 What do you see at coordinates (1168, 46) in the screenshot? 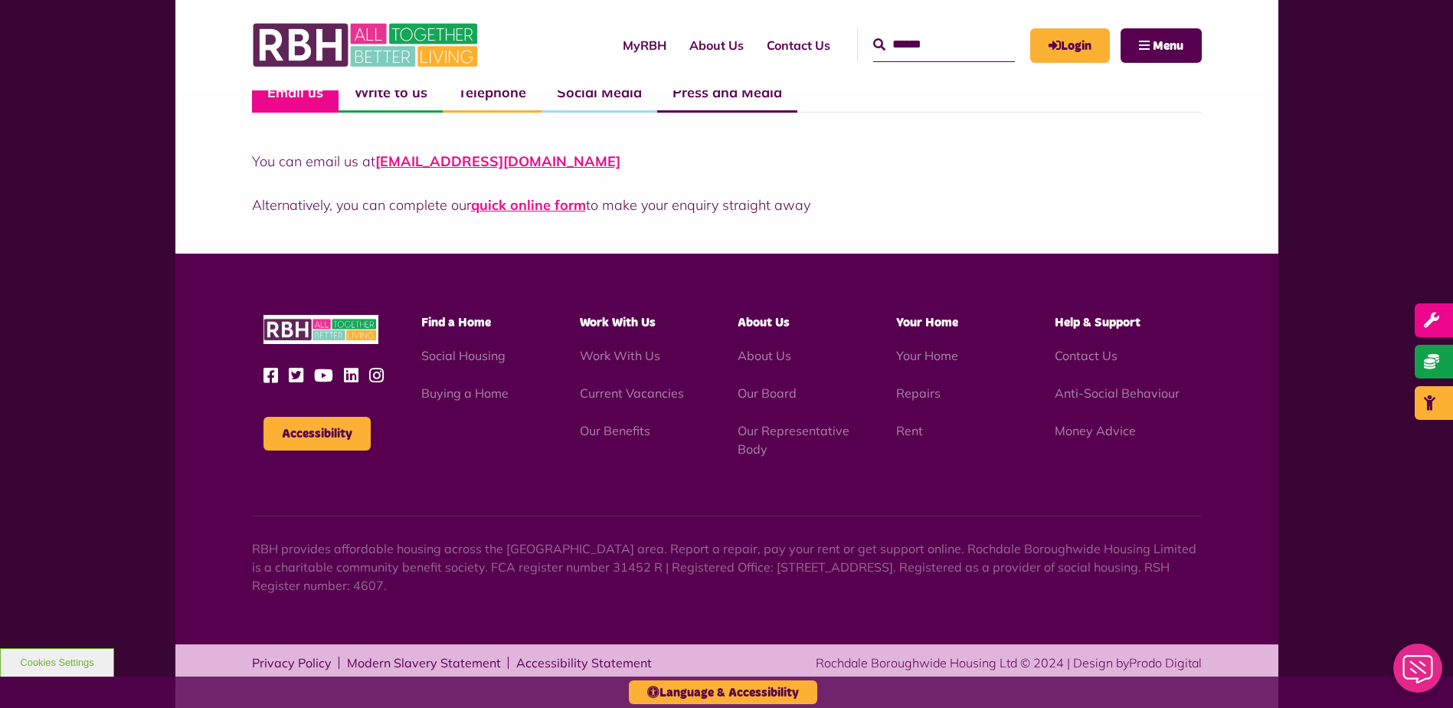
I see `span: Menu` at bounding box center [1168, 46].